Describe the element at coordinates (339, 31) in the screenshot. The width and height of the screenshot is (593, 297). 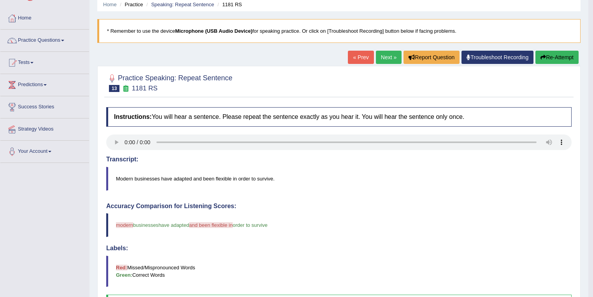
I see `blockquote: * Remember to use the device for speaking practice. Or click on [Troubleshoot Recording] button b...` at that location.